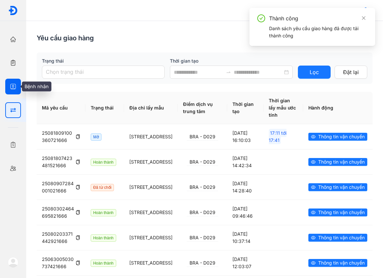 The height and width of the screenshot is (278, 383). Describe the element at coordinates (314, 72) in the screenshot. I see `span: Lọc` at that location.